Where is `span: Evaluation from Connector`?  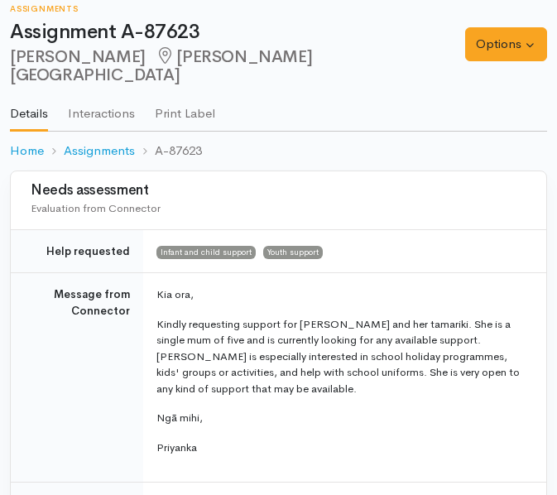 span: Evaluation from Connector is located at coordinates (95, 208).